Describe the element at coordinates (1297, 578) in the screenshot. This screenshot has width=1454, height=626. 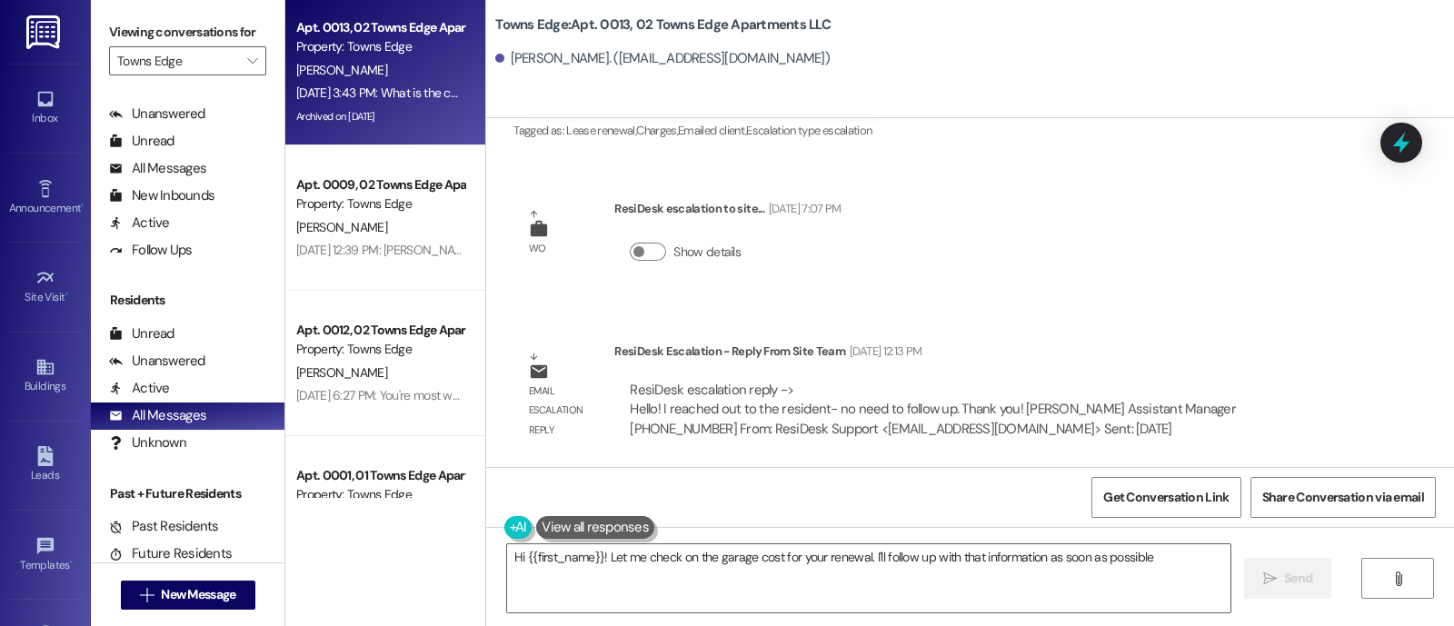
I see `span: Send` at that location.